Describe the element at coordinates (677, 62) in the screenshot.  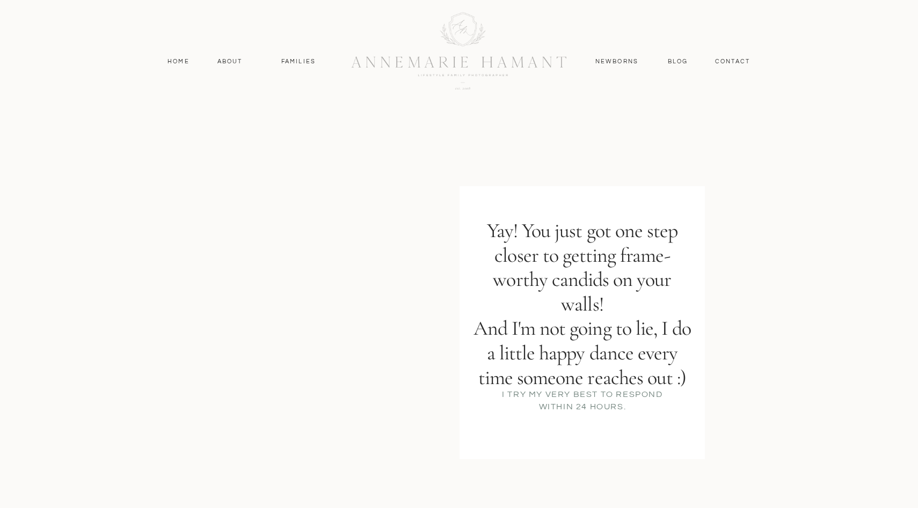
I see `nav: Blog` at that location.